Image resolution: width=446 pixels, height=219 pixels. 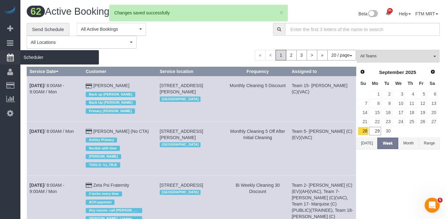 I want to click on a: 23, so click(x=387, y=122).